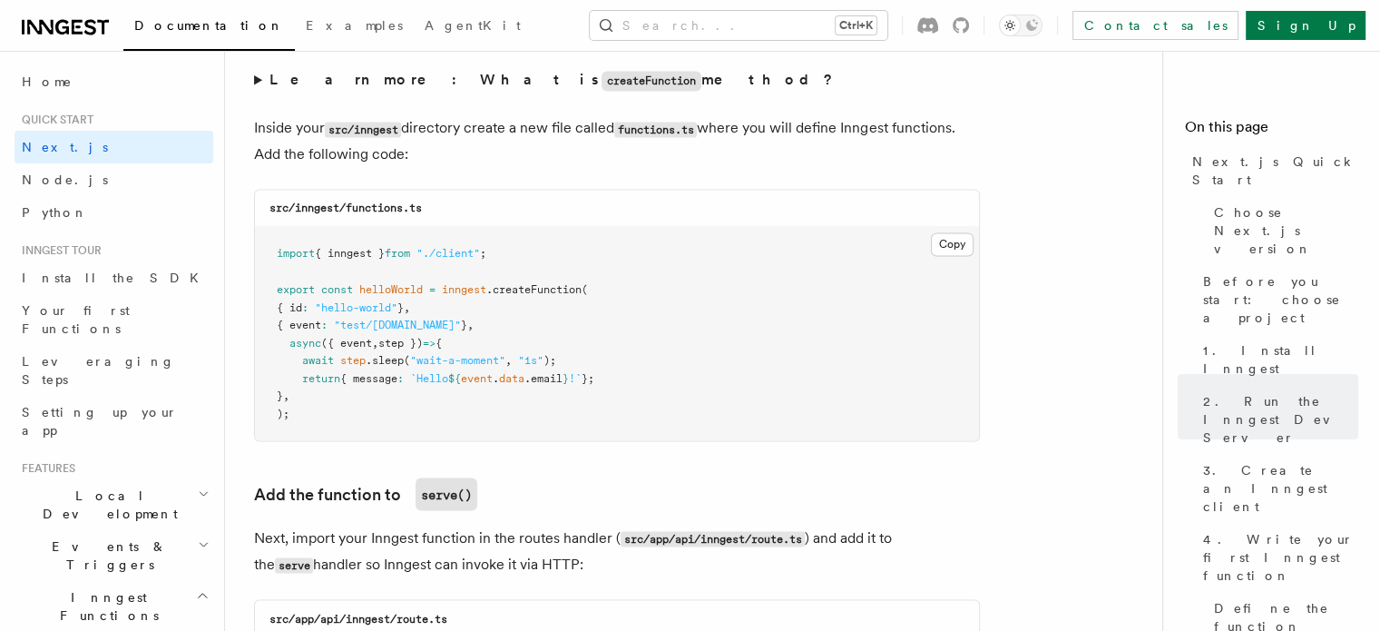 The height and width of the screenshot is (631, 1380). I want to click on span: { event, so click(299, 324).